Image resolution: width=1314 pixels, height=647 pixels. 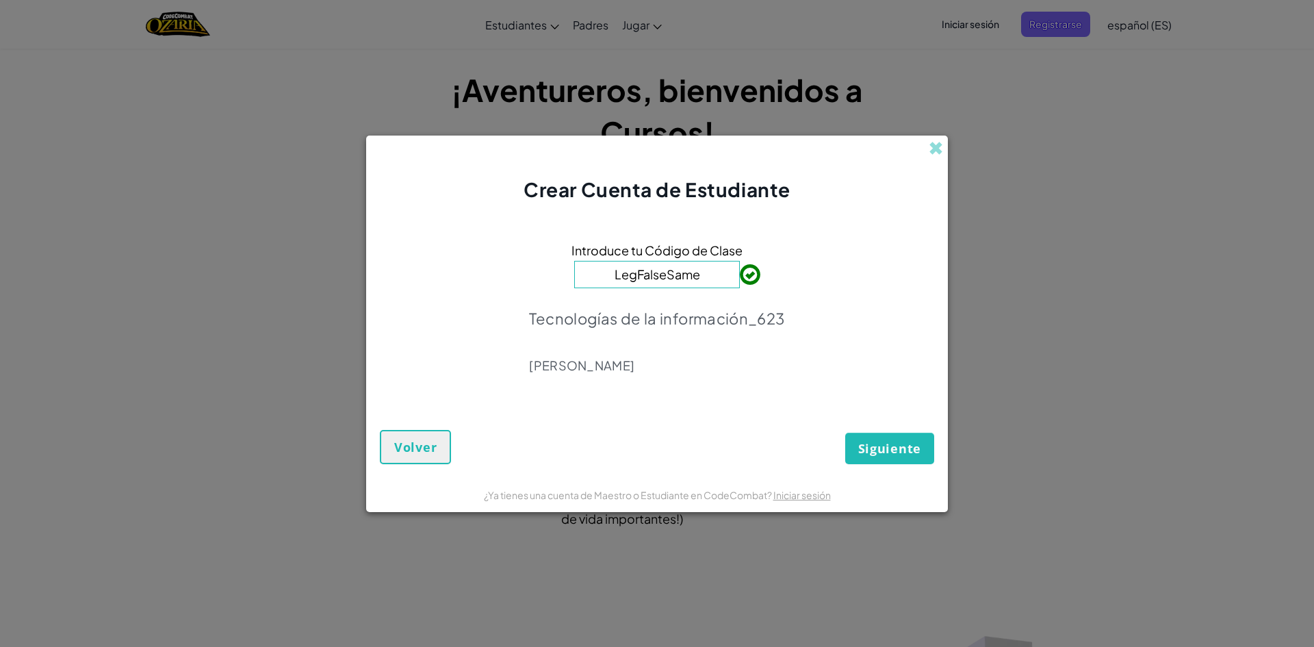 What do you see at coordinates (657, 318) in the screenshot?
I see `font: Tecnologías de la información_623` at bounding box center [657, 318].